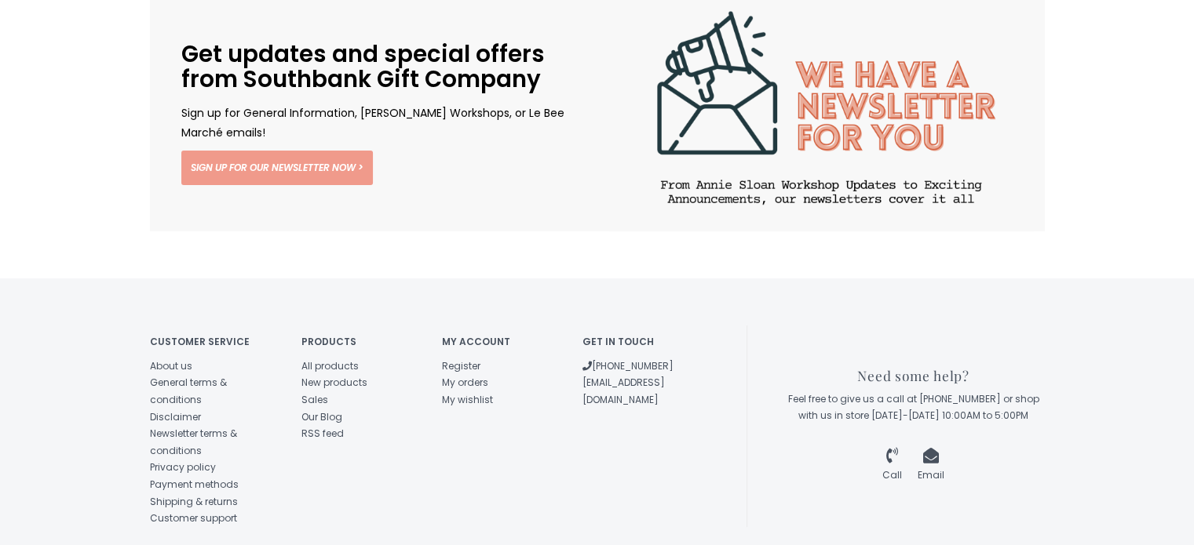 Image resolution: width=1194 pixels, height=545 pixels. Describe the element at coordinates (500, 341) in the screenshot. I see `h4: My account` at that location.